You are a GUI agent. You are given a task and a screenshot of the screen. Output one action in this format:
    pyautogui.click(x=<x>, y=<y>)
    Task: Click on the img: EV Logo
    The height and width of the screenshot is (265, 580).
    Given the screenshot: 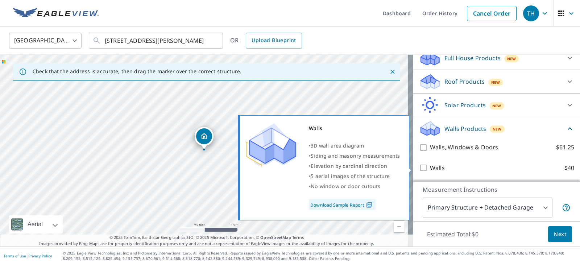 What is the action you would take?
    pyautogui.click(x=56, y=13)
    